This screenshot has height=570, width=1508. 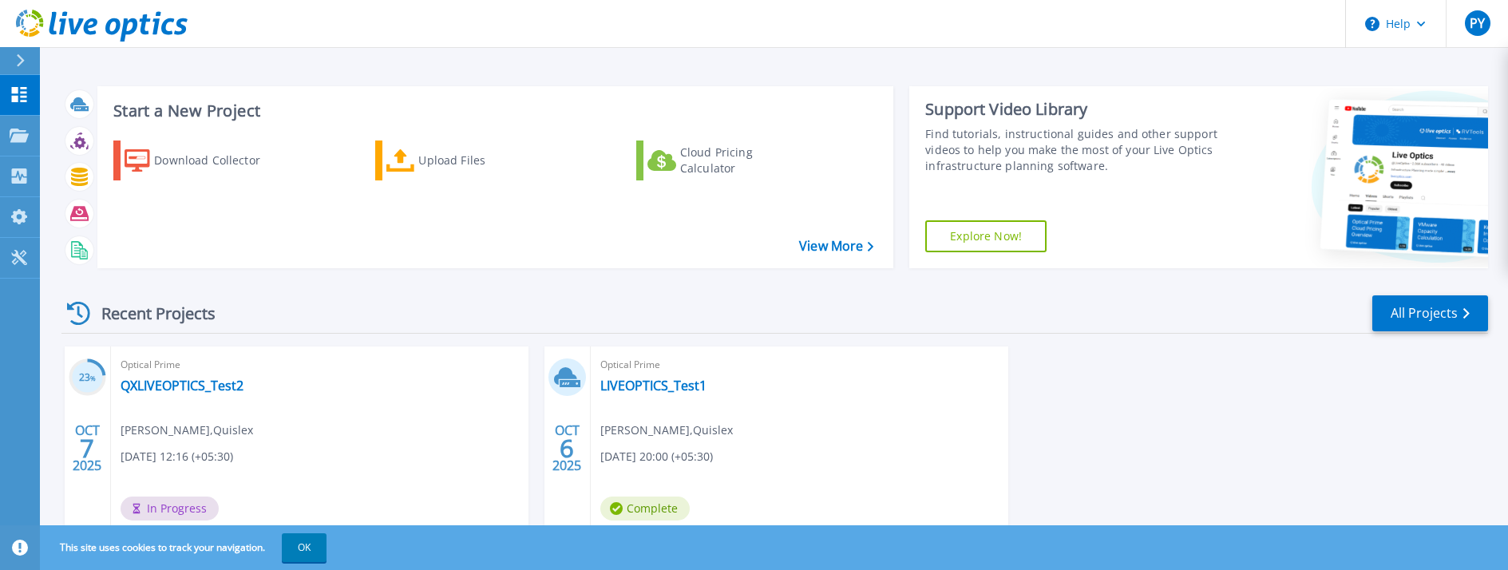 What do you see at coordinates (482, 160) in the screenshot?
I see `div: Upload Files` at bounding box center [482, 160].